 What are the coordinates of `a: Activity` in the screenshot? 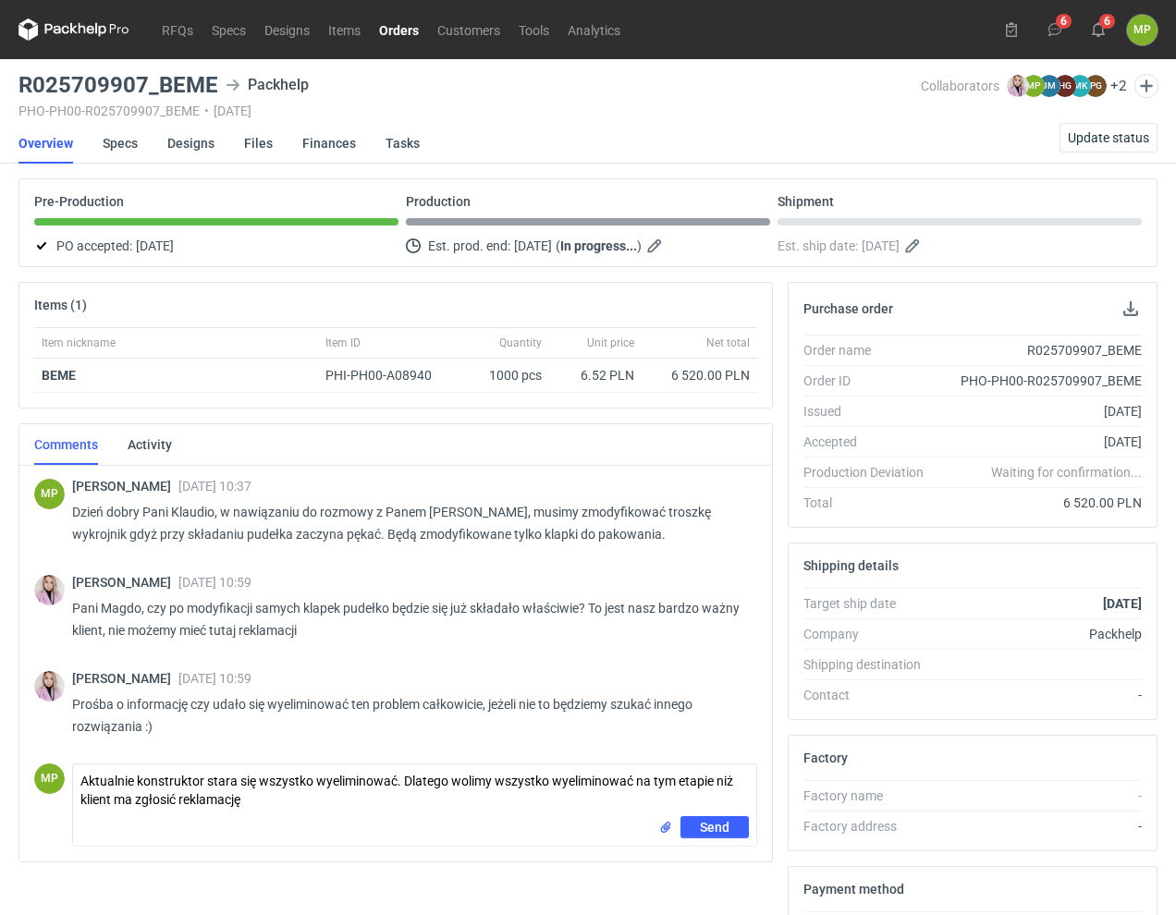 It's located at (150, 445).